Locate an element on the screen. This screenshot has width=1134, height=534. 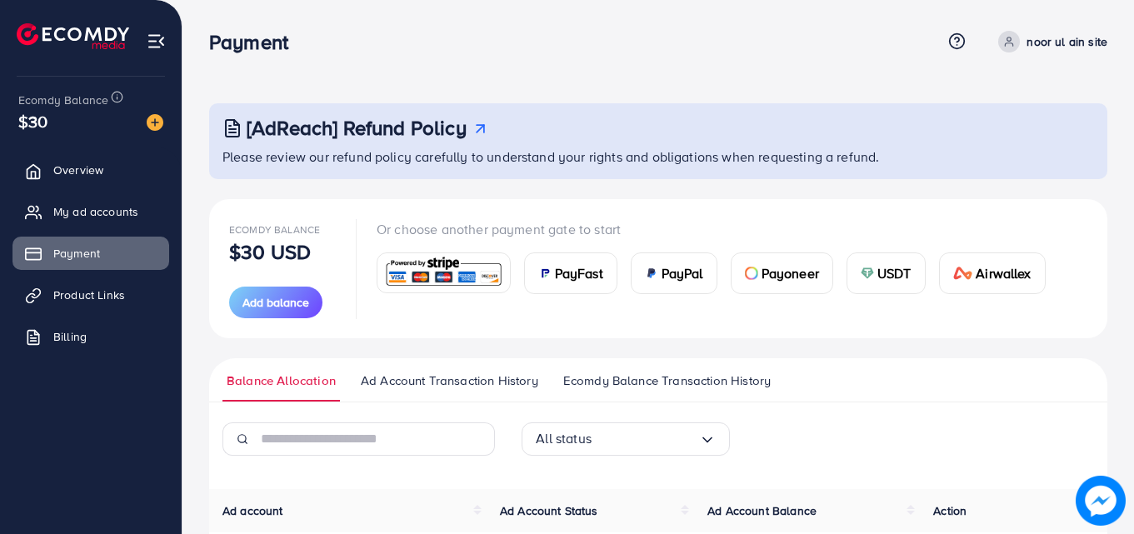
span: Airwallex is located at coordinates (1004, 273).